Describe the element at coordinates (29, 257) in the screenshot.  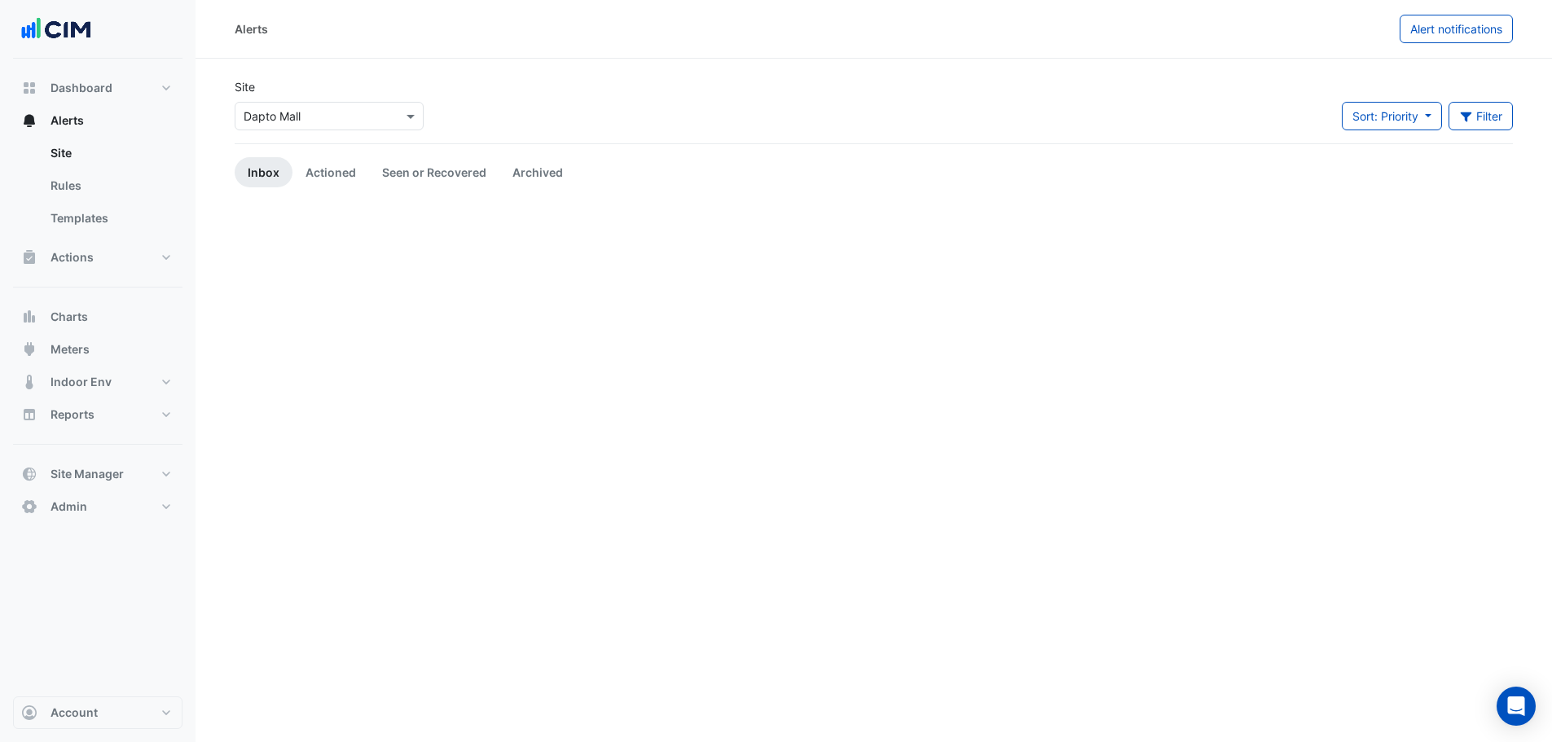
I see `app-icon: Actions` at that location.